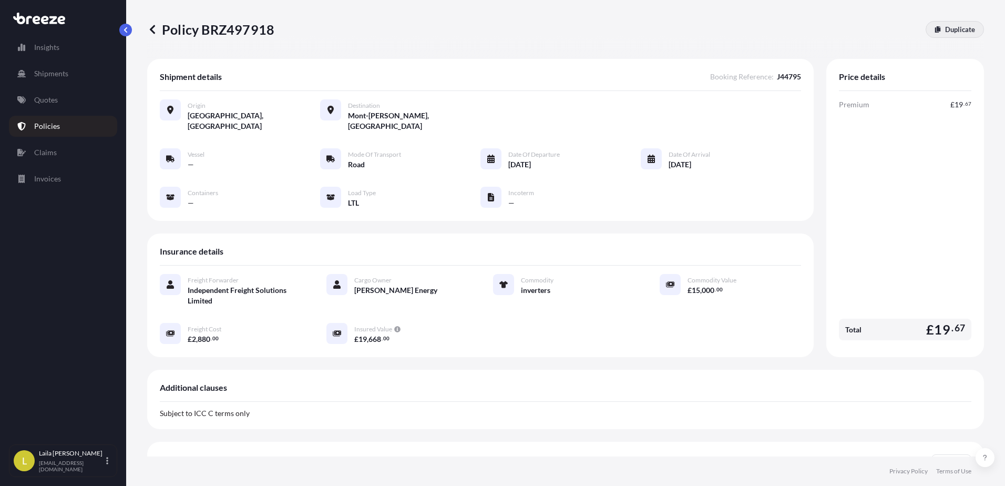  I want to click on span: Freight Cost, so click(204, 329).